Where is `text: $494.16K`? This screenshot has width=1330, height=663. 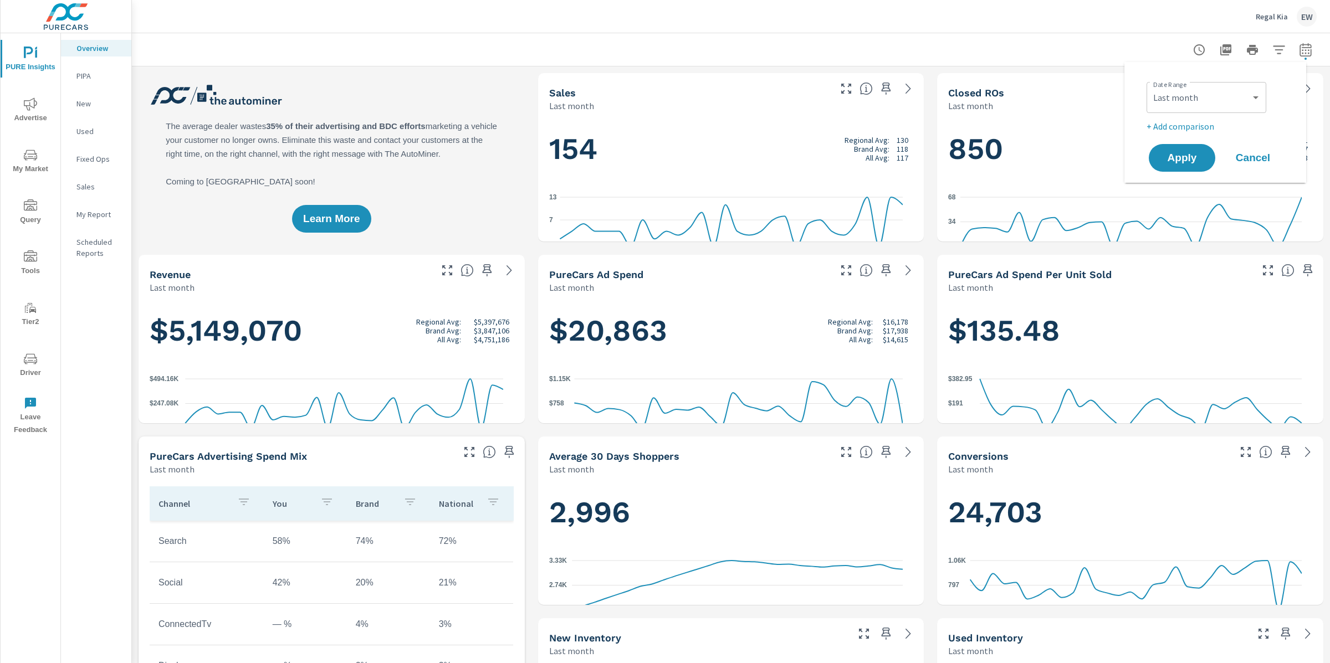
text: $494.16K is located at coordinates (164, 378).